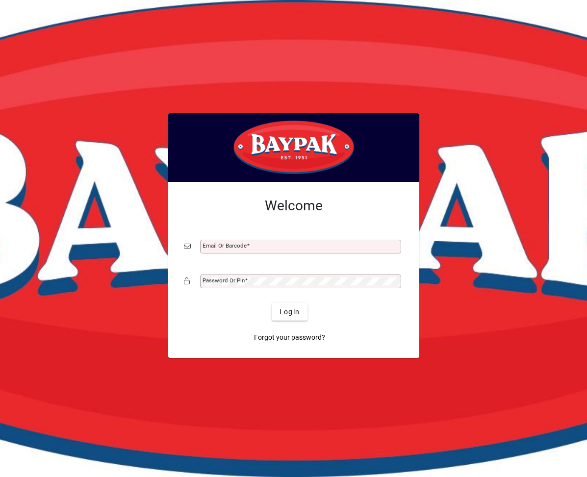 The height and width of the screenshot is (477, 587). I want to click on a: Forgot your password?, so click(289, 338).